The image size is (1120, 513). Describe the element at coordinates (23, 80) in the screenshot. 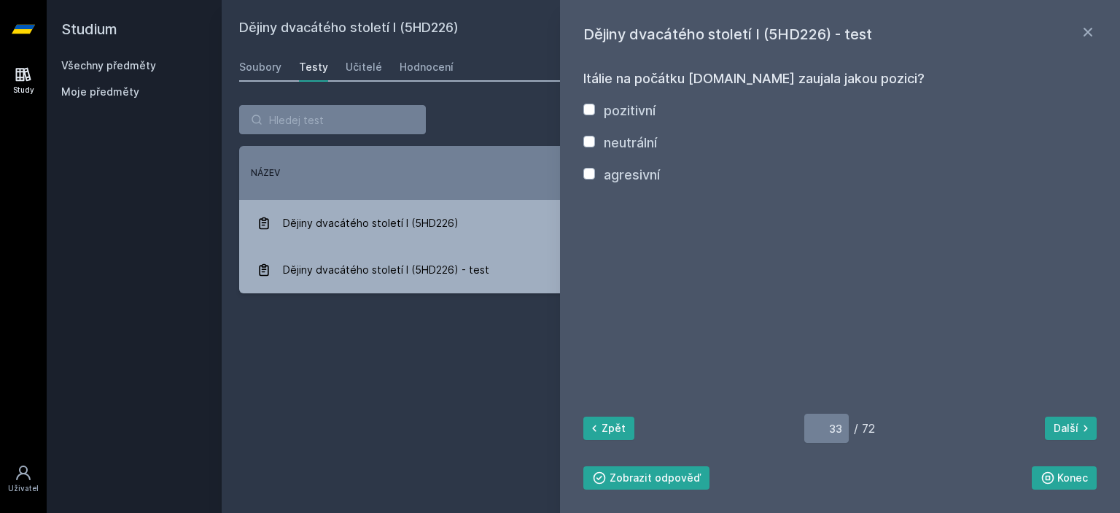

I see `a: Study` at that location.